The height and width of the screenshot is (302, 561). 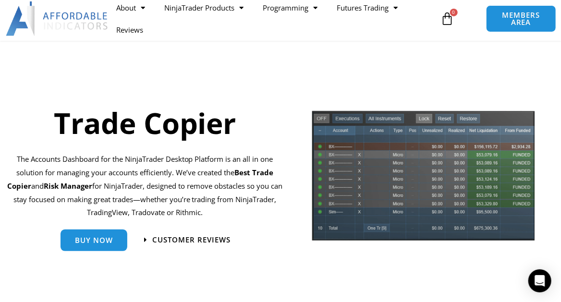 What do you see at coordinates (140, 179) in the screenshot?
I see `b: Best Trade Copier` at bounding box center [140, 179].